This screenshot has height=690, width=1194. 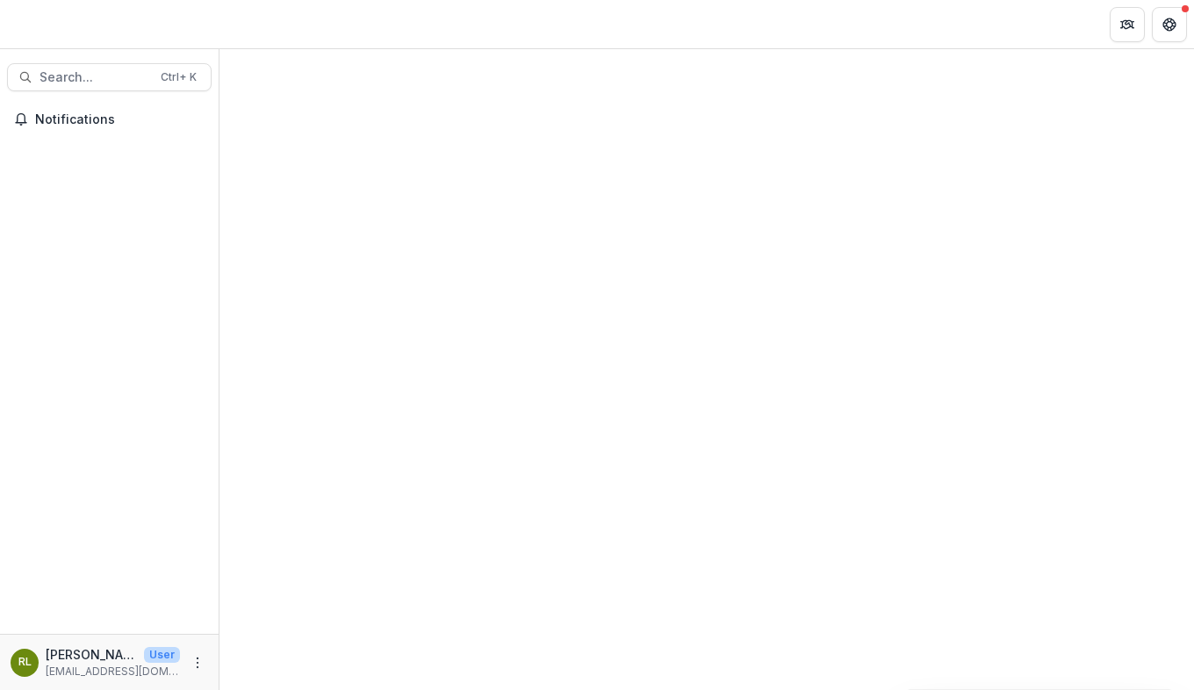 What do you see at coordinates (109, 77) in the screenshot?
I see `button: Search...` at bounding box center [109, 77].